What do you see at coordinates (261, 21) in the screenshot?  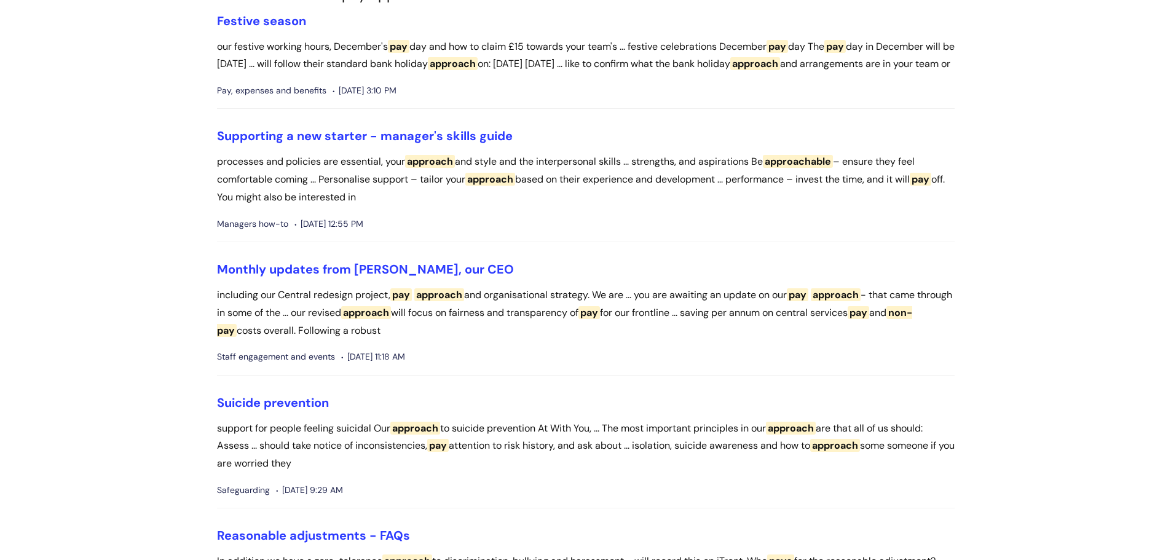 I see `a: Festive season` at bounding box center [261, 21].